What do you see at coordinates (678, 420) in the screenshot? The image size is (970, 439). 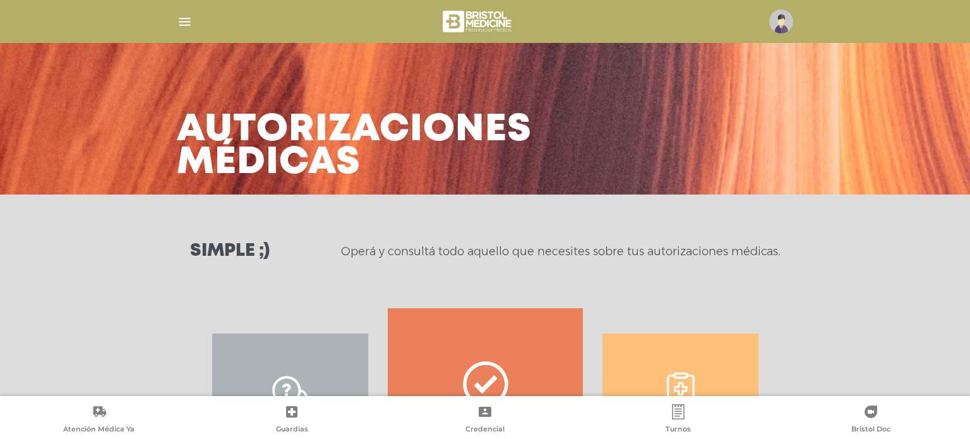 I see `a: Turnos` at bounding box center [678, 420].